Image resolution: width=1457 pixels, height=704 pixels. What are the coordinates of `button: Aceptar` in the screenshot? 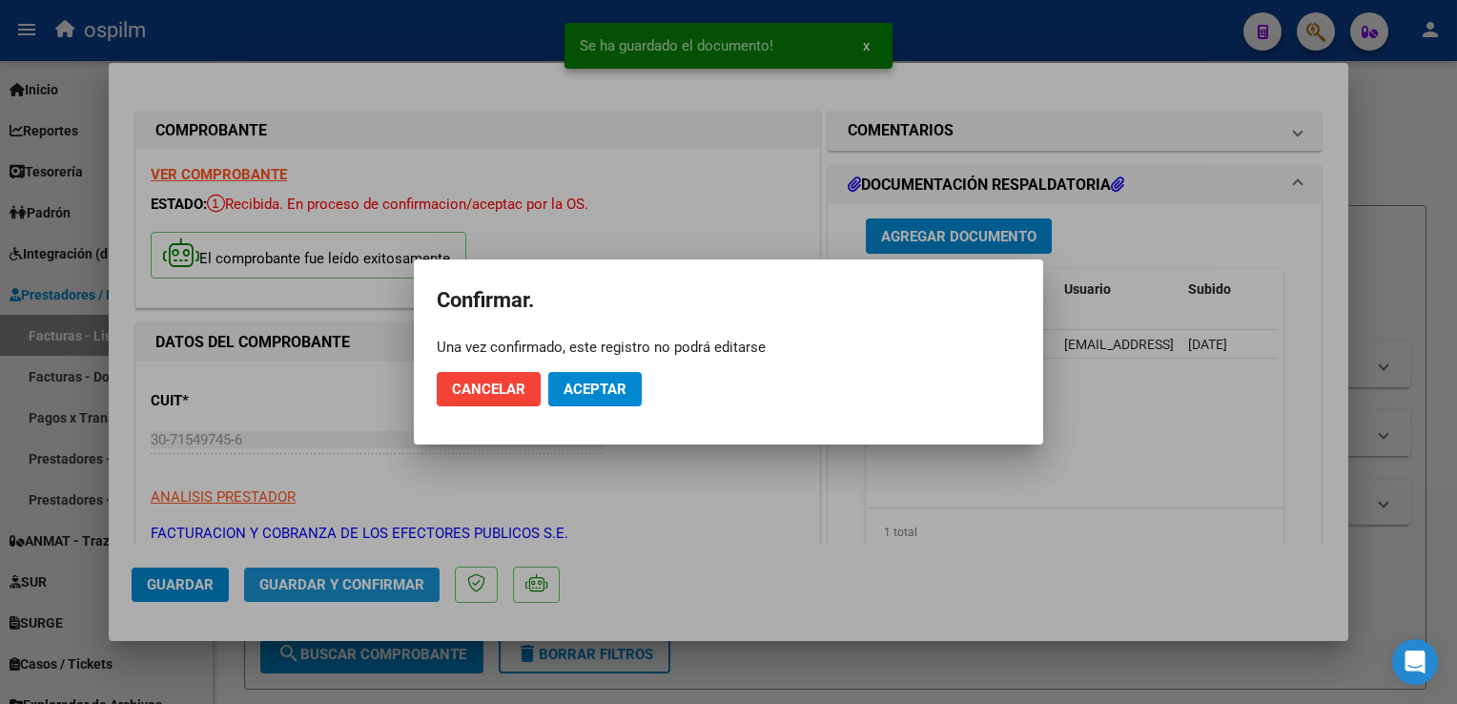 It's located at (595, 389).